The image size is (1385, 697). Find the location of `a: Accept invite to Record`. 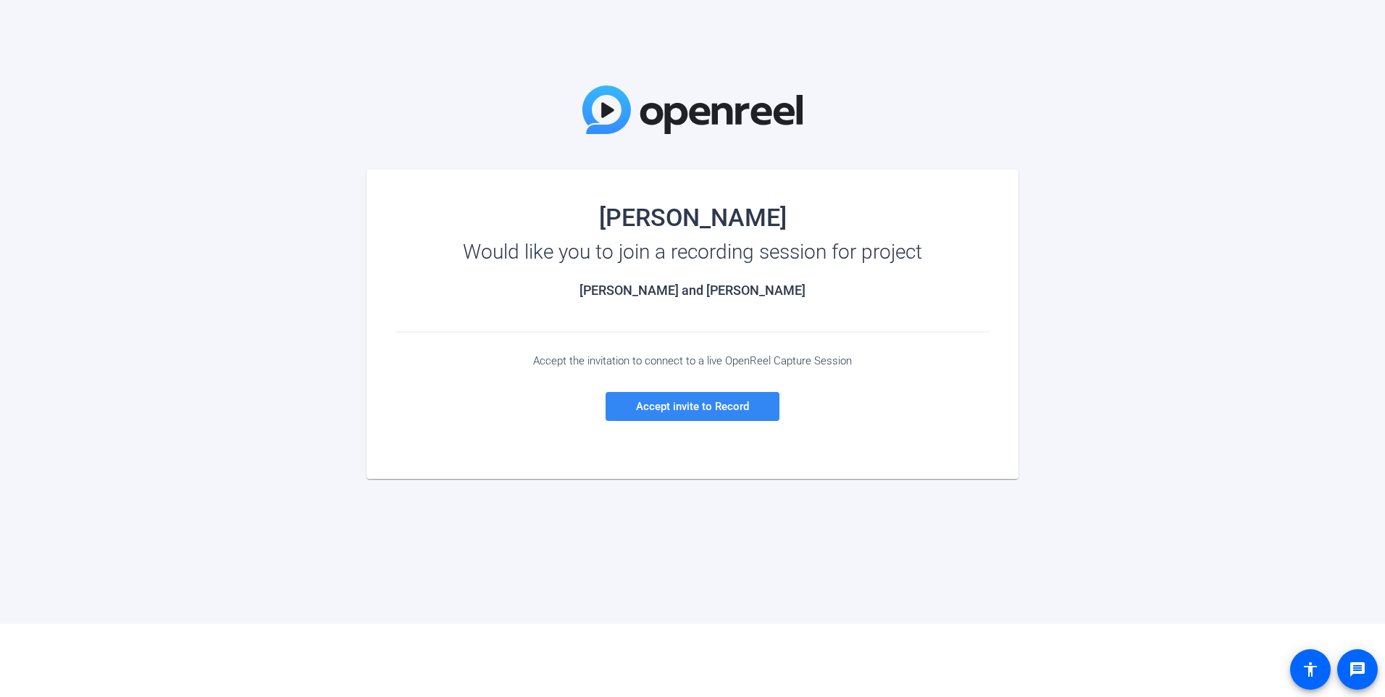

a: Accept invite to Record is located at coordinates (693, 407).